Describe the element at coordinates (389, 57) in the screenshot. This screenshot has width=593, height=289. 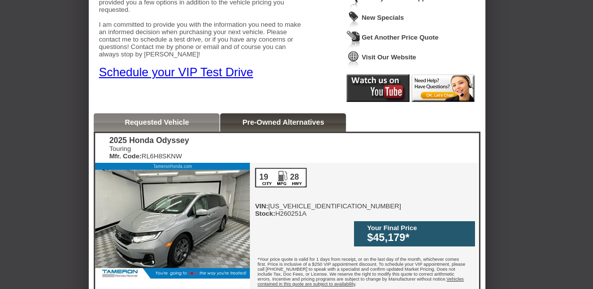
I see `a: Visit Our Website` at that location.